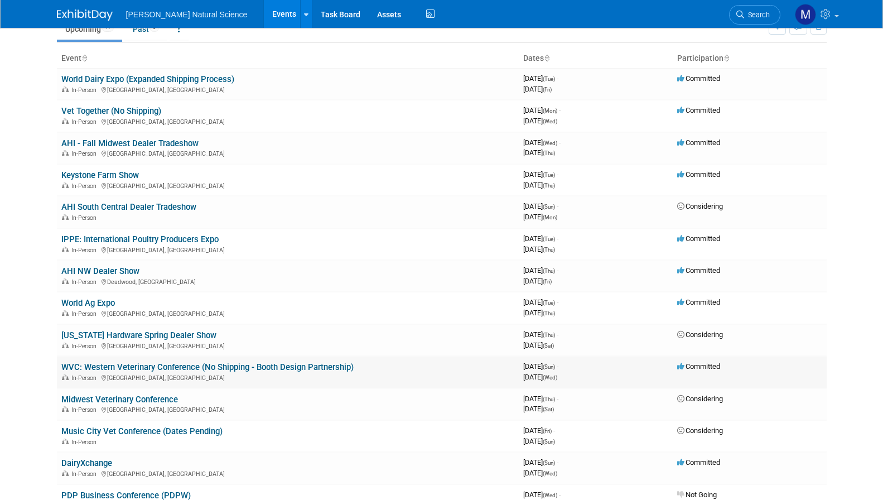  Describe the element at coordinates (757, 15) in the screenshot. I see `span: Search` at that location.